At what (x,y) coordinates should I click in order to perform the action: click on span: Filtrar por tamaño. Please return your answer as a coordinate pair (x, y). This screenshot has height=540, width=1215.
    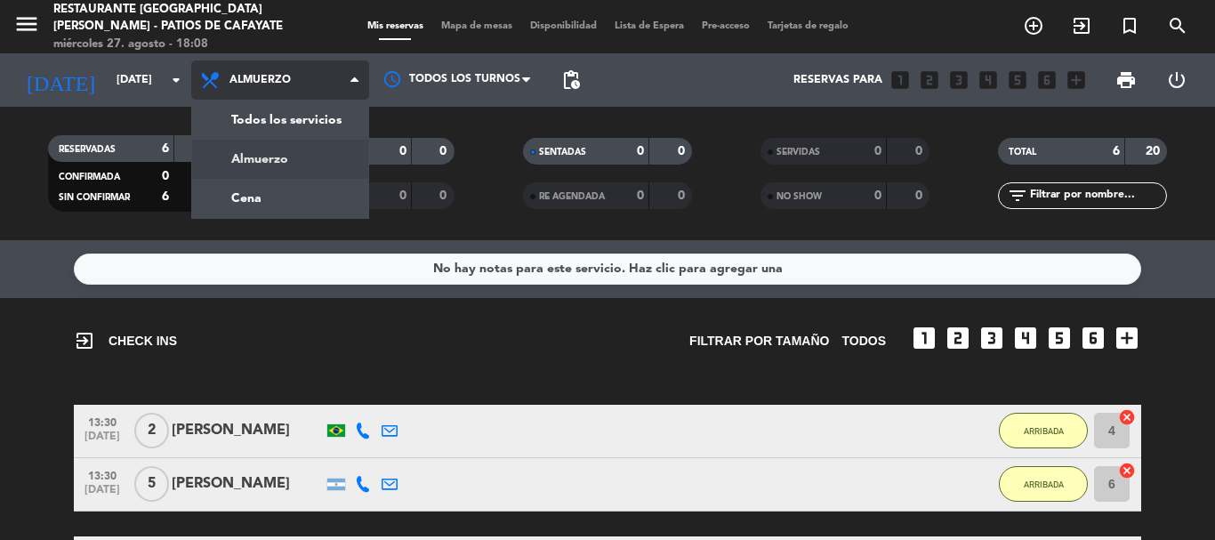
    Looking at the image, I should click on (759, 341).